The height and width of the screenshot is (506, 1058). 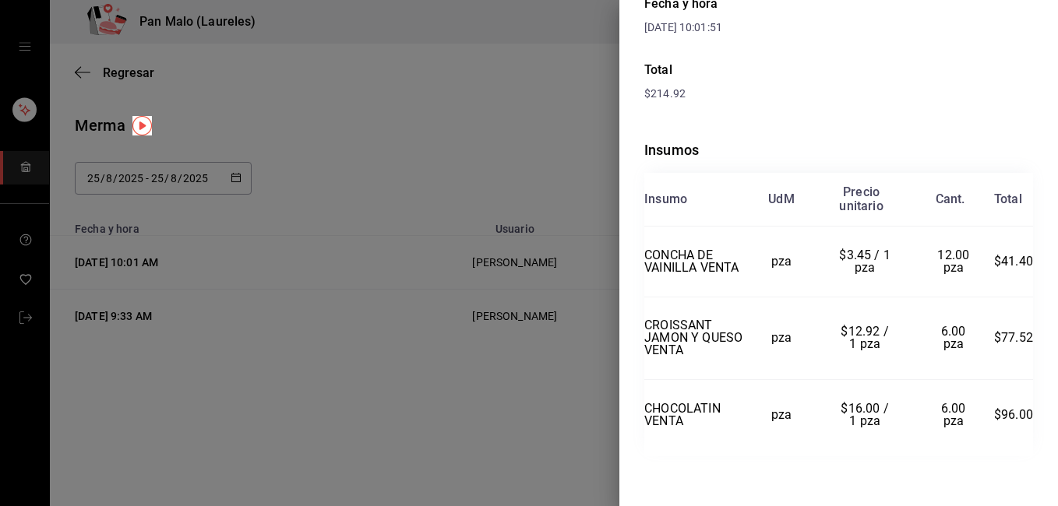 What do you see at coordinates (695, 338) in the screenshot?
I see `td: CROISSANT JAMON Y QUESO VENTA` at bounding box center [695, 338].